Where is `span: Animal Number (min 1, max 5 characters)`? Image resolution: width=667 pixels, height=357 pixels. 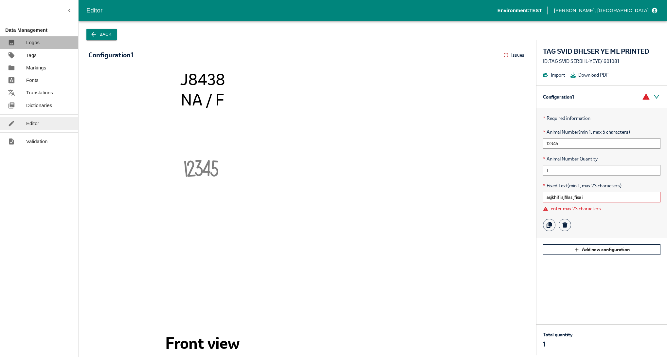 span: Animal Number (min 1, max 5 characters) is located at coordinates (602, 132).